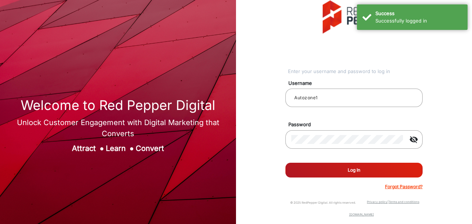 The image size is (472, 224). Describe the element at coordinates (404, 202) in the screenshot. I see `a: Terms and conditions` at that location.